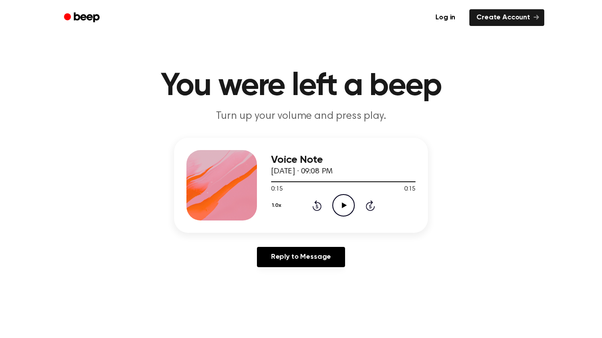  What do you see at coordinates (445, 18) in the screenshot?
I see `a: Log in` at bounding box center [445, 18].